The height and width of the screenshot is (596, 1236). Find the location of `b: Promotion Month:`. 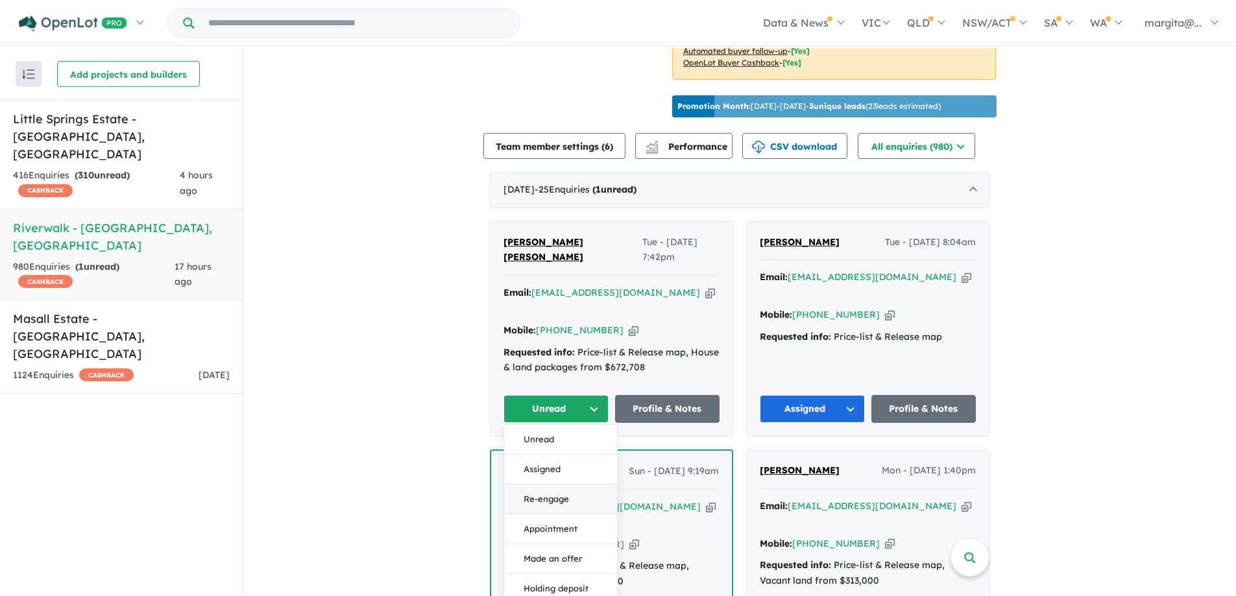

b: Promotion Month: is located at coordinates (714, 106).